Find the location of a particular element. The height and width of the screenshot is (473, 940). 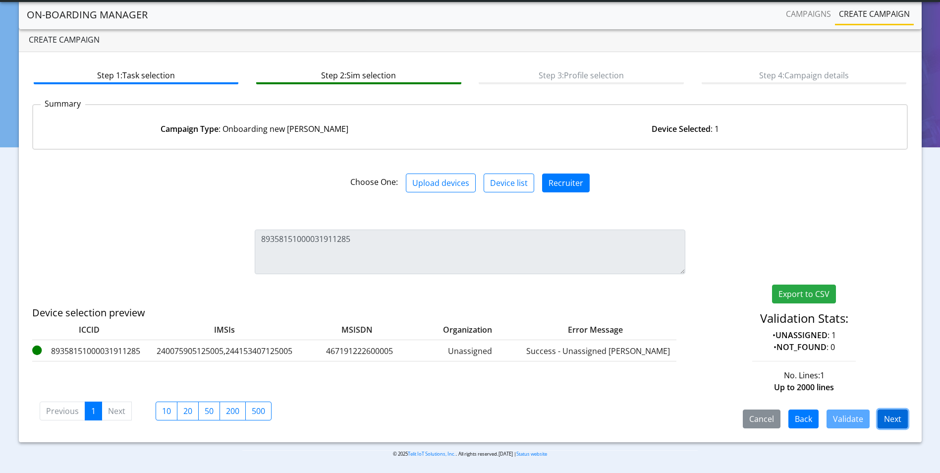

label: 10 is located at coordinates (167, 411).